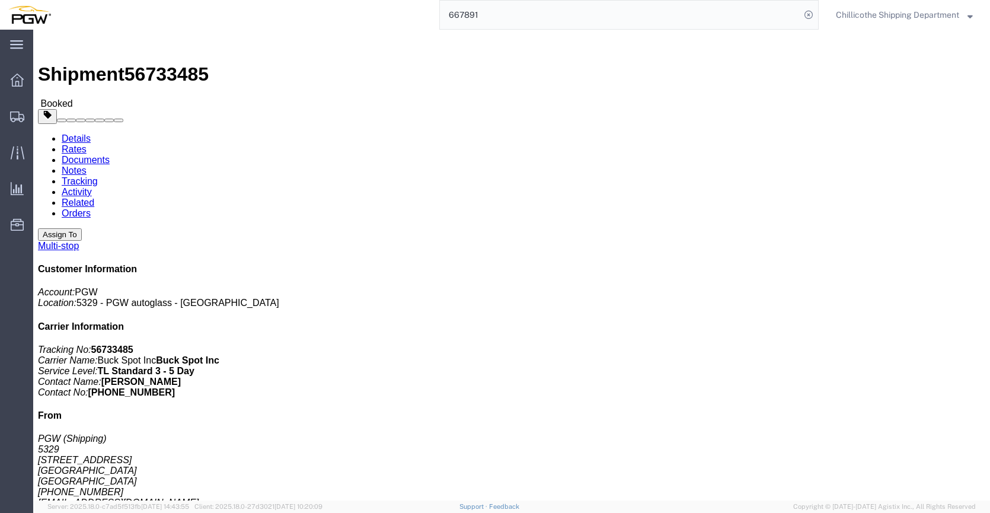  I want to click on span: Chillicothe Shipping Department, so click(898, 15).